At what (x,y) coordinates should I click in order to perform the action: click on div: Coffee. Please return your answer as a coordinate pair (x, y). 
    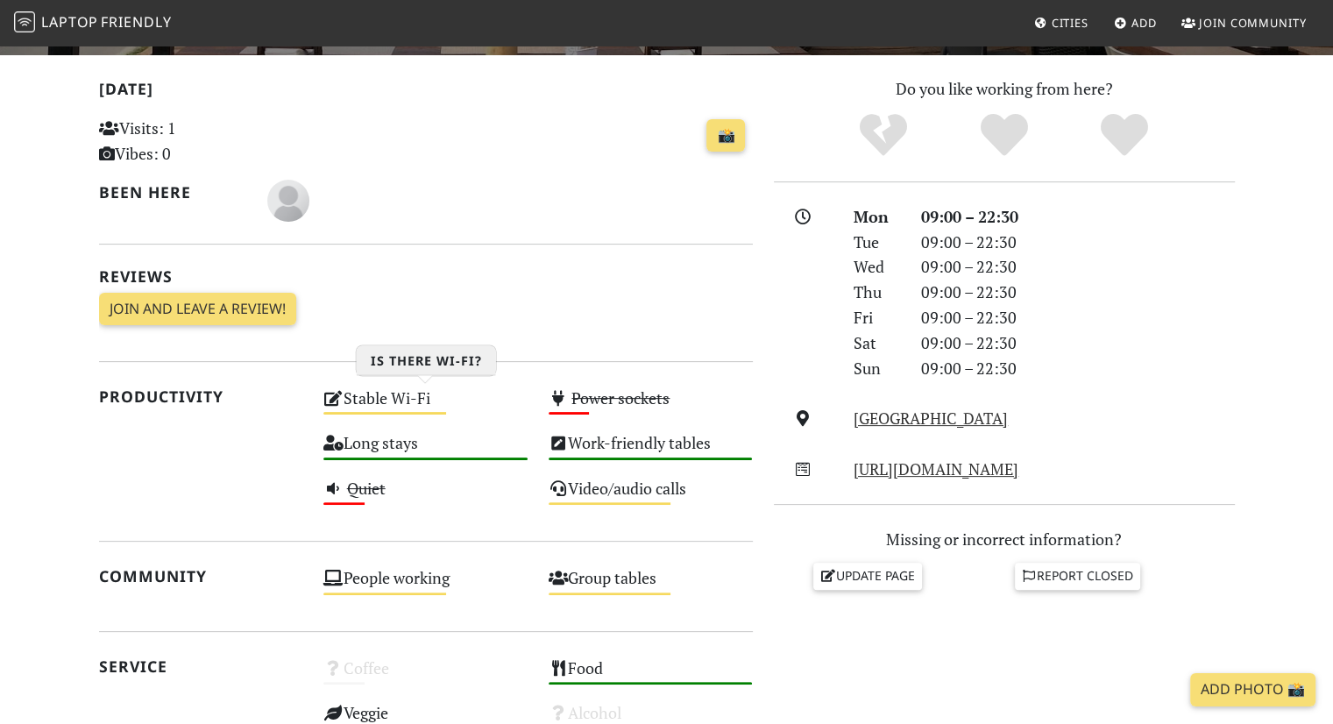
    Looking at the image, I should click on (425, 676).